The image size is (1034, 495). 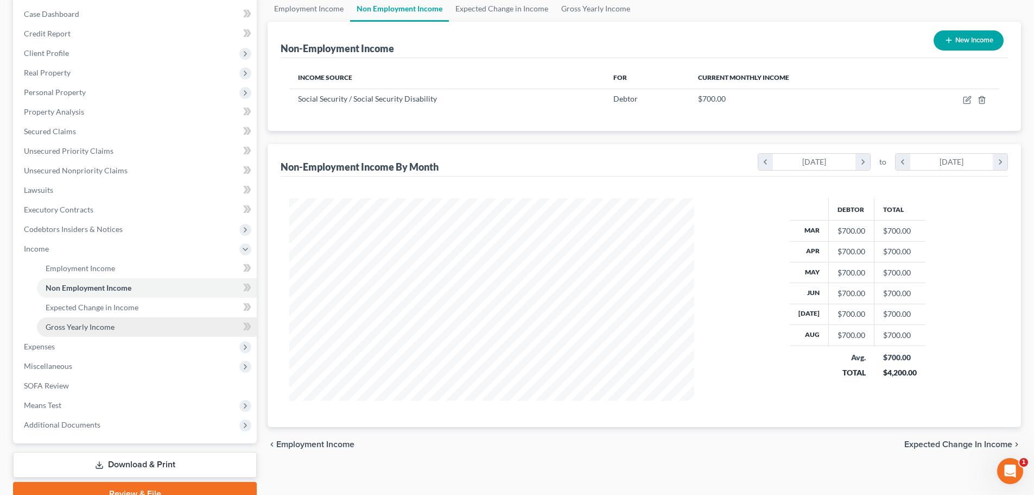 I want to click on th: Debtor, so click(x=852, y=209).